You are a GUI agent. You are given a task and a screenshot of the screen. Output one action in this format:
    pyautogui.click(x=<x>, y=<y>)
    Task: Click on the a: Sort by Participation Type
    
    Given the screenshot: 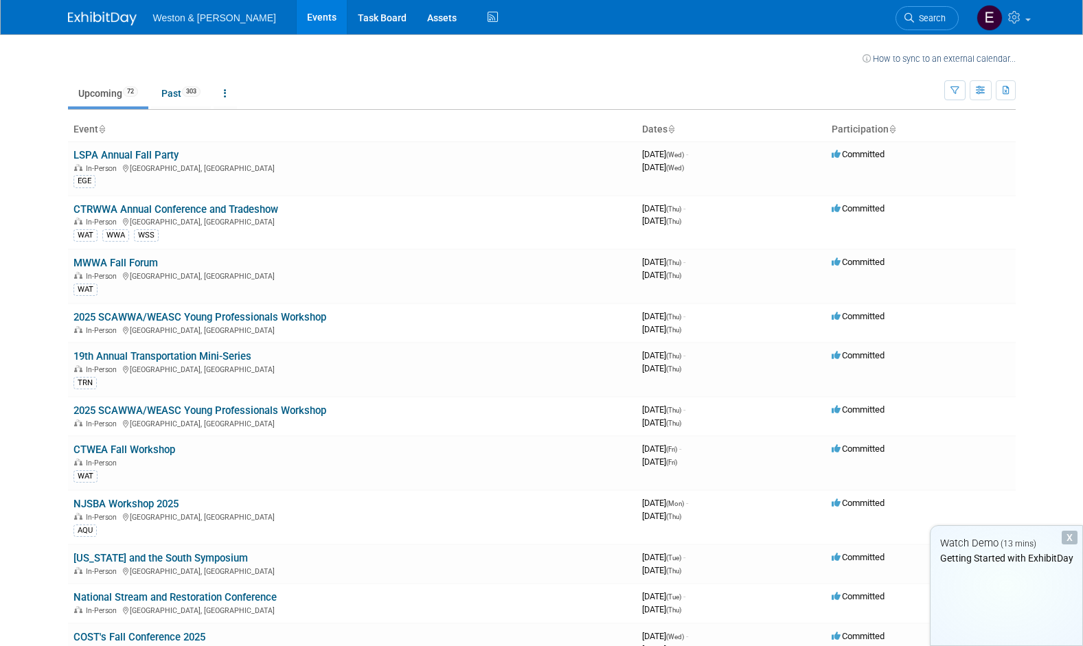 What is the action you would take?
    pyautogui.click(x=892, y=129)
    